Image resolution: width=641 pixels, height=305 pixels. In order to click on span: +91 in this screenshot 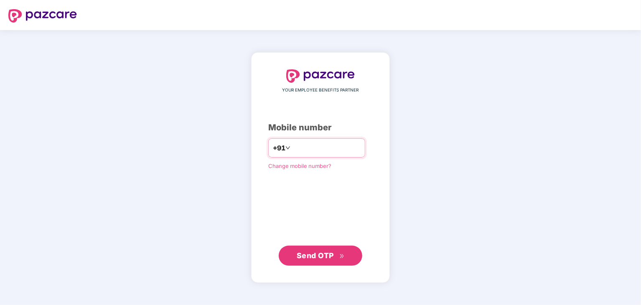, I will do `click(279, 148)`.